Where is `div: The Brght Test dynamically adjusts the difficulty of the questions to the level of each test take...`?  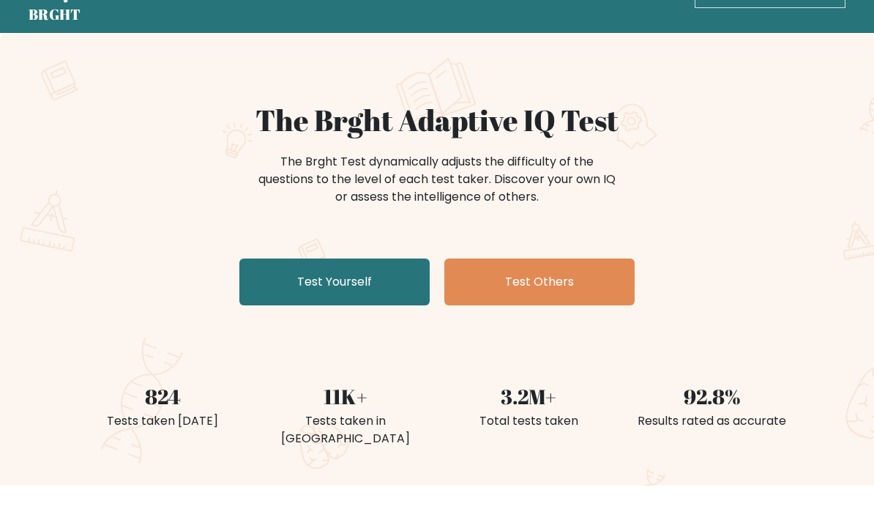
div: The Brght Test dynamically adjusts the difficulty of the questions to the level of each test take... is located at coordinates (437, 179).